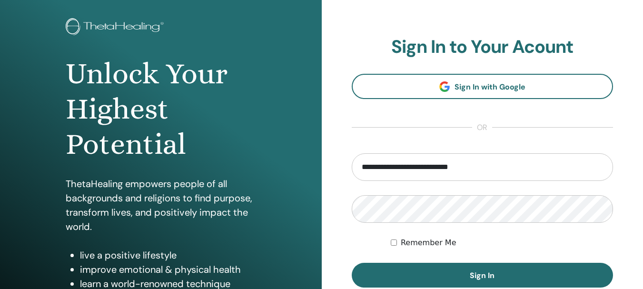 This screenshot has width=643, height=289. I want to click on span: or, so click(482, 128).